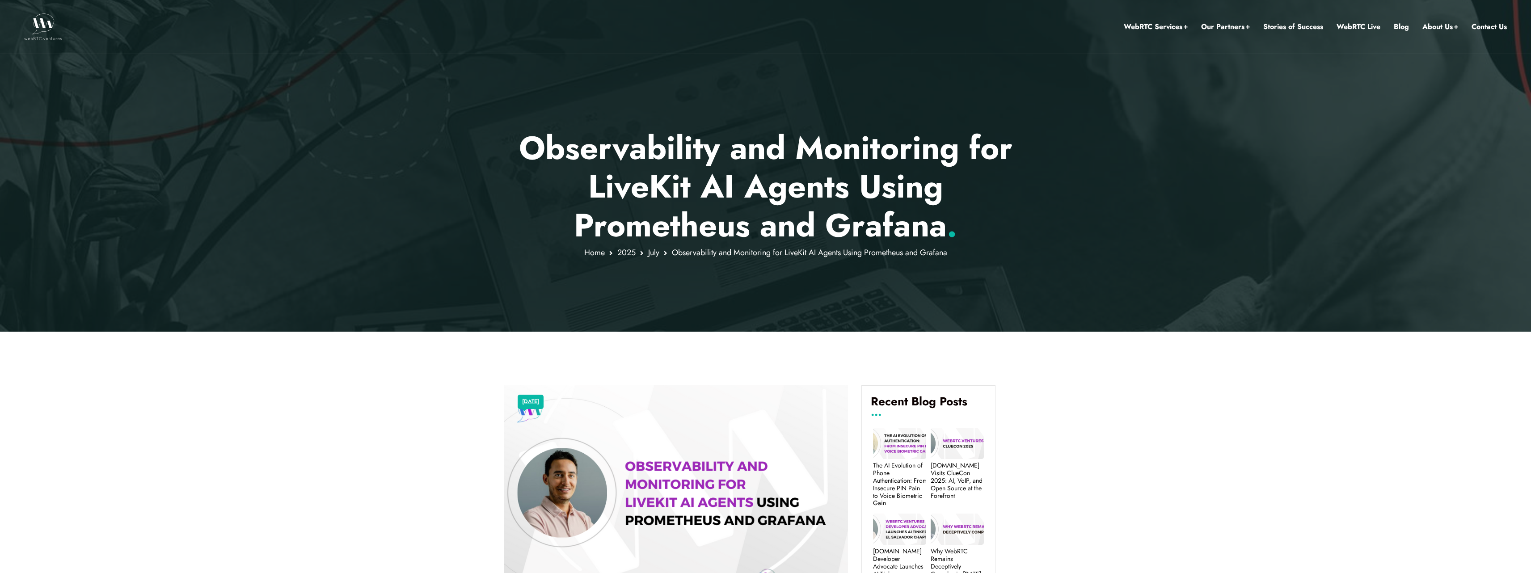 This screenshot has width=1531, height=573. Describe the element at coordinates (594, 253) in the screenshot. I see `a: Home` at that location.